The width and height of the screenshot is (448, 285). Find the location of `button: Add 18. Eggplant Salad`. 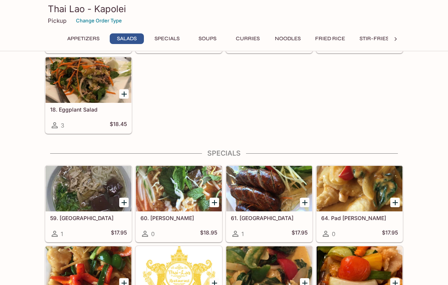

button: Add 18. Eggplant Salad is located at coordinates (124, 94).